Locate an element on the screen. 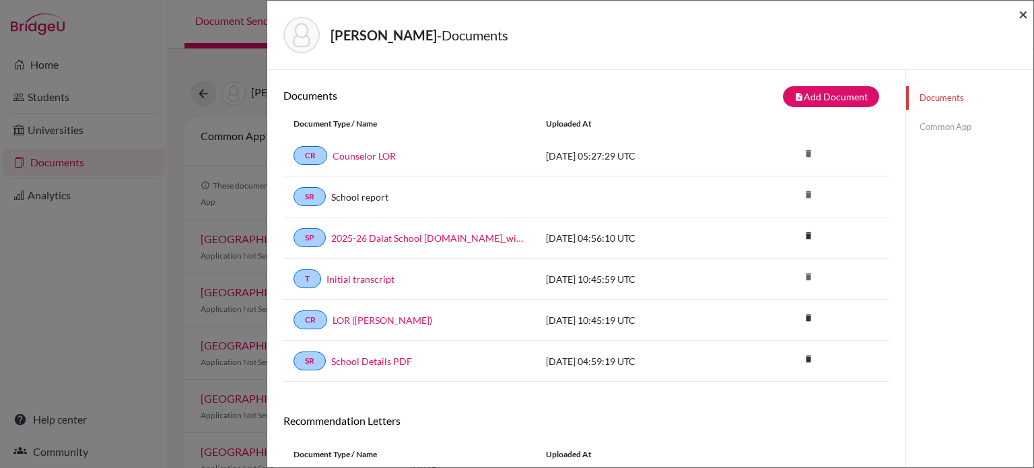 This screenshot has width=1034, height=468. a: Initial transcript is located at coordinates (360, 279).